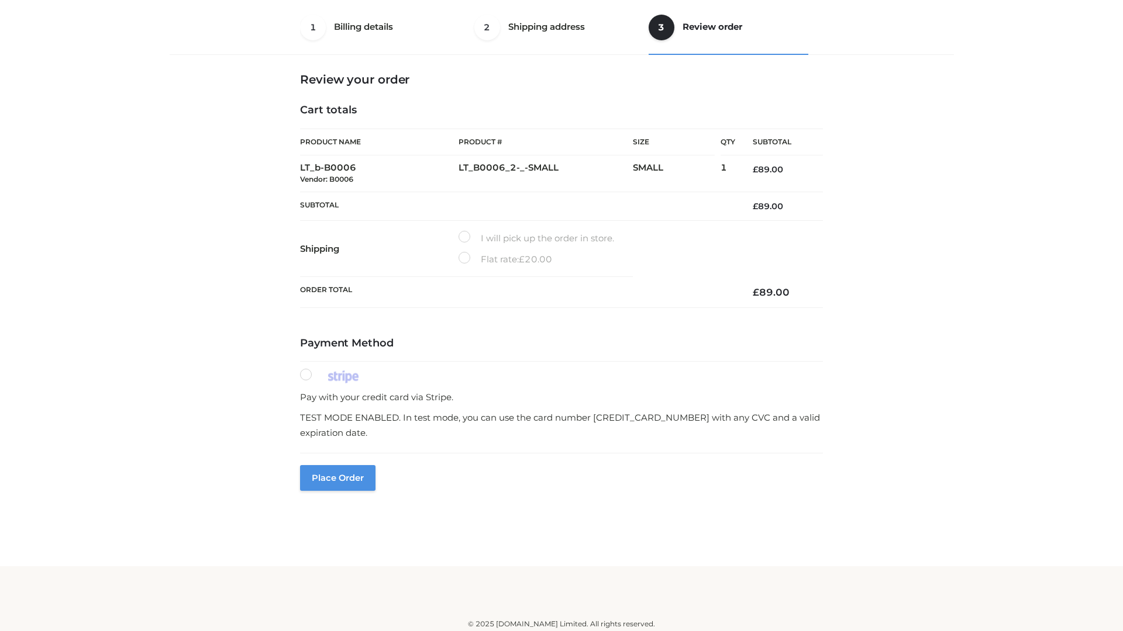 The height and width of the screenshot is (631, 1123). What do you see at coordinates (337, 478) in the screenshot?
I see `button: Place order` at bounding box center [337, 478].